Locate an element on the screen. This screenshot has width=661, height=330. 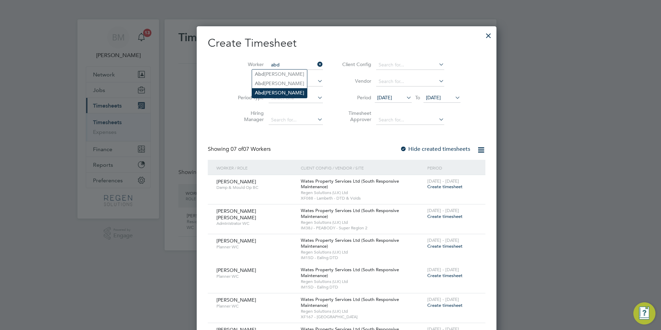
span: To is located at coordinates (417, 97).